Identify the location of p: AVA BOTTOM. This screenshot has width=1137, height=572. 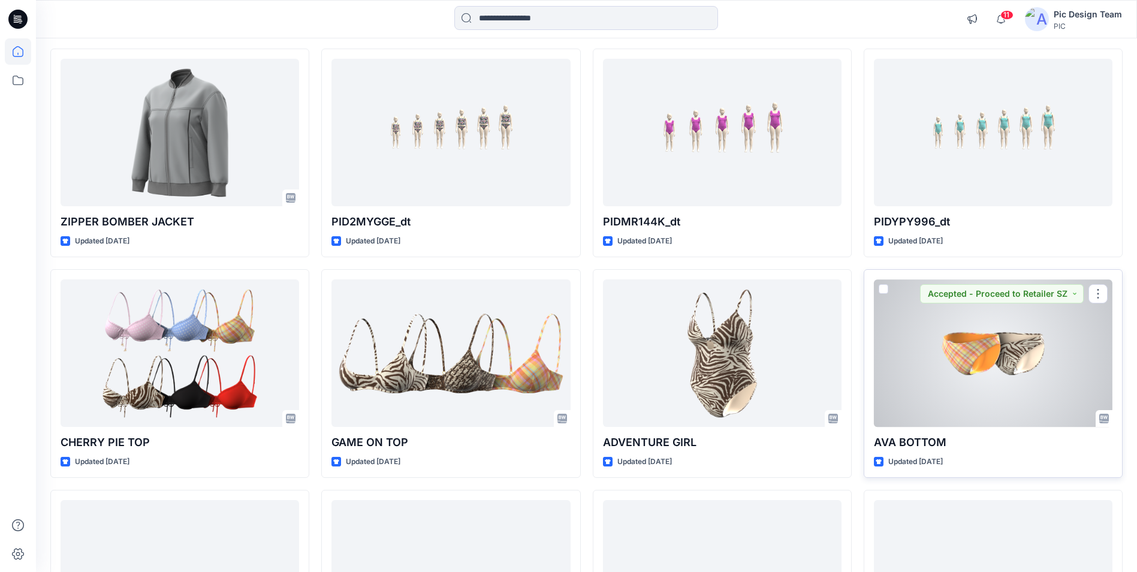
(993, 442).